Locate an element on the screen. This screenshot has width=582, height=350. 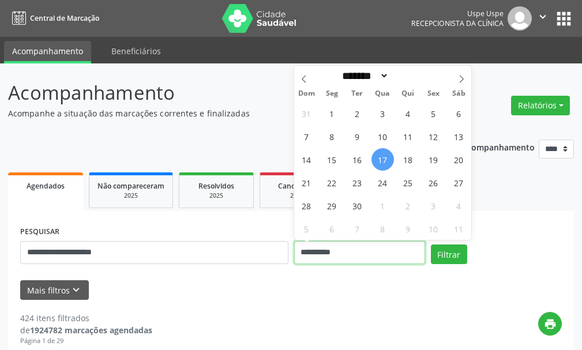
span: Outubro 7, 2025 is located at coordinates (357, 228).